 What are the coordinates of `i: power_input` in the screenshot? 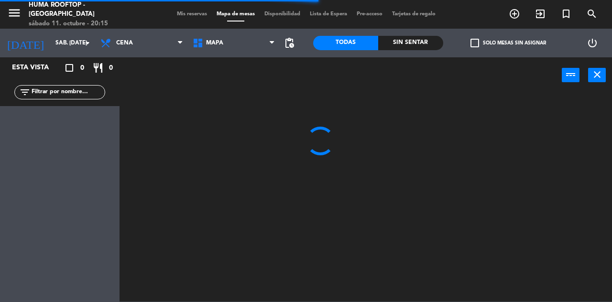 It's located at (571, 75).